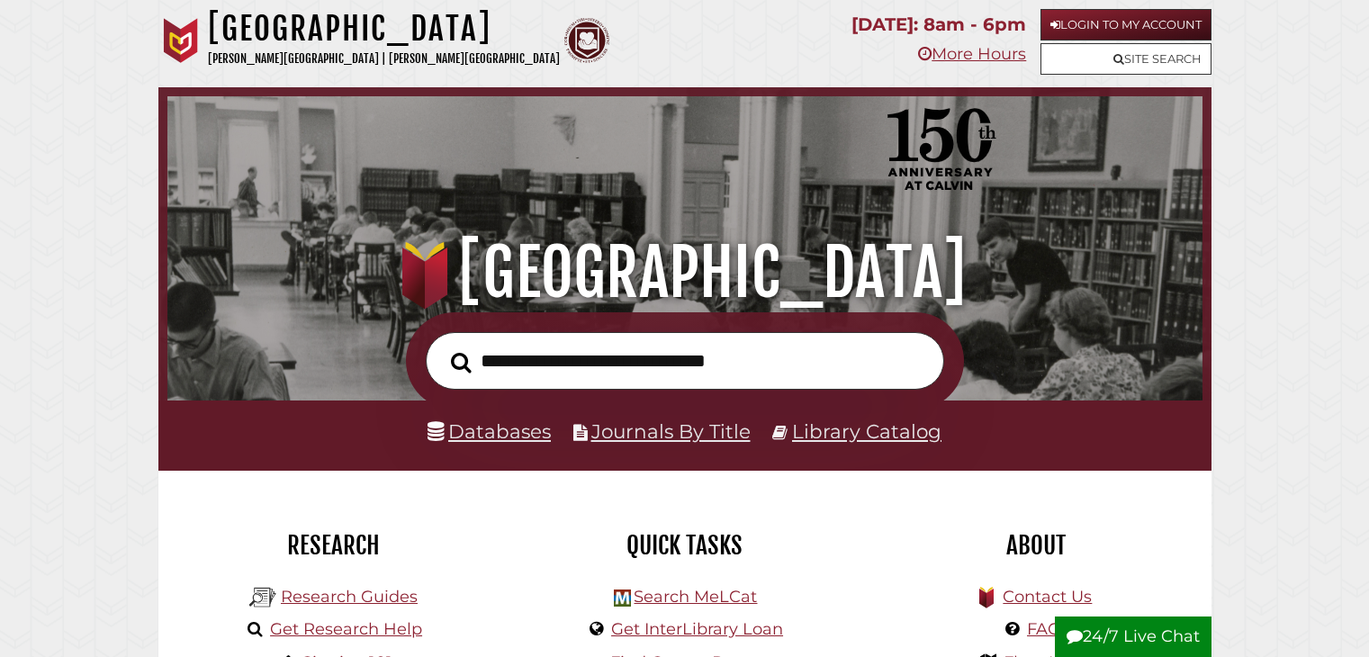  I want to click on a: Get InterLibrary Loan, so click(697, 629).